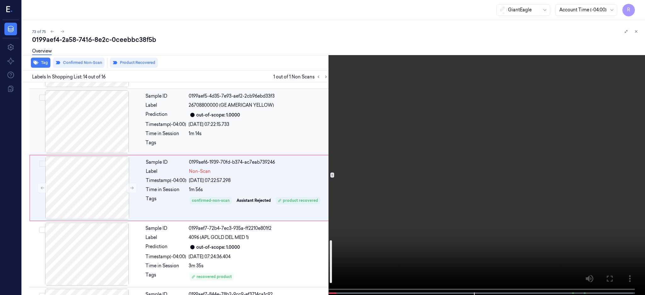  I want to click on button: Confirmed Non-Scan, so click(79, 63).